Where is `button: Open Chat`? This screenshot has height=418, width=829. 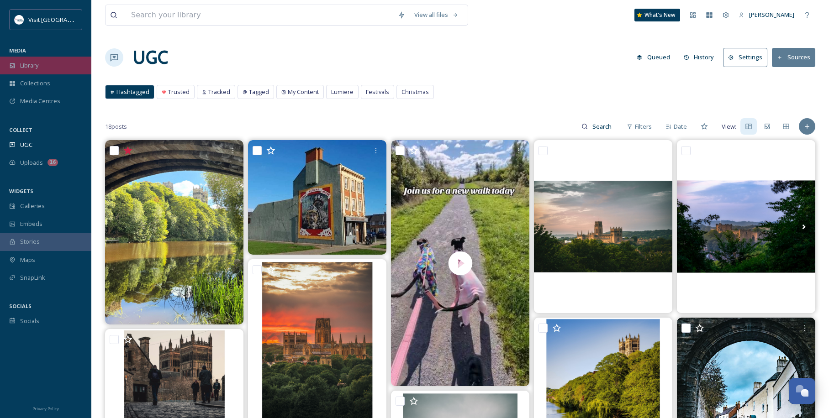
button: Open Chat is located at coordinates (802, 391).